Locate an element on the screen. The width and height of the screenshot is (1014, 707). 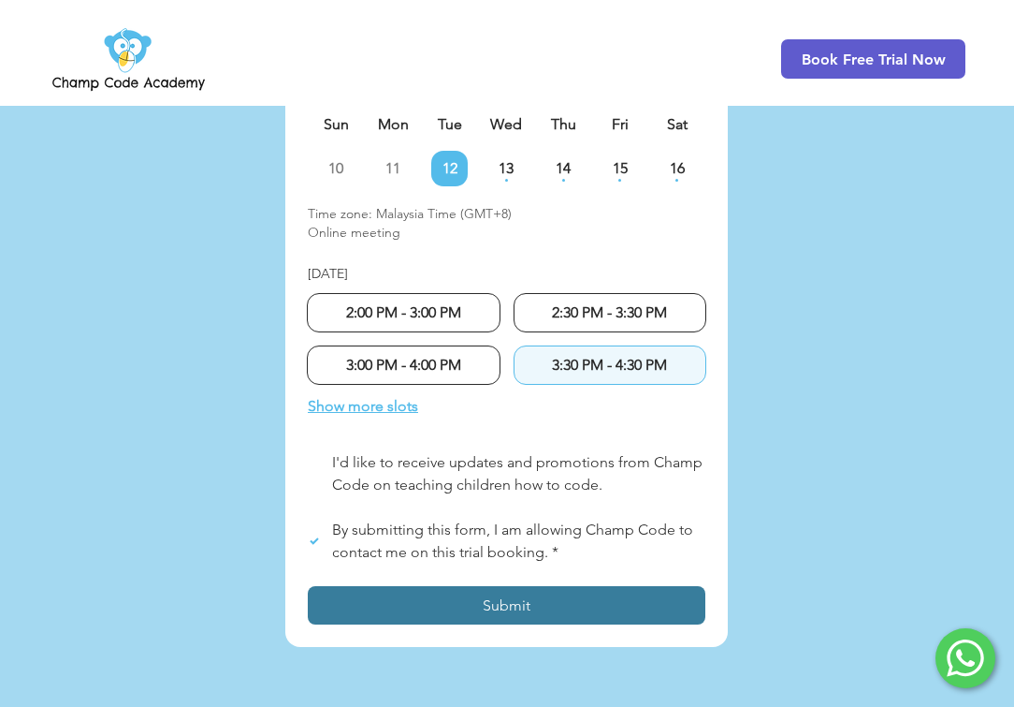
button: Show more slots is located at coordinates (363, 406).